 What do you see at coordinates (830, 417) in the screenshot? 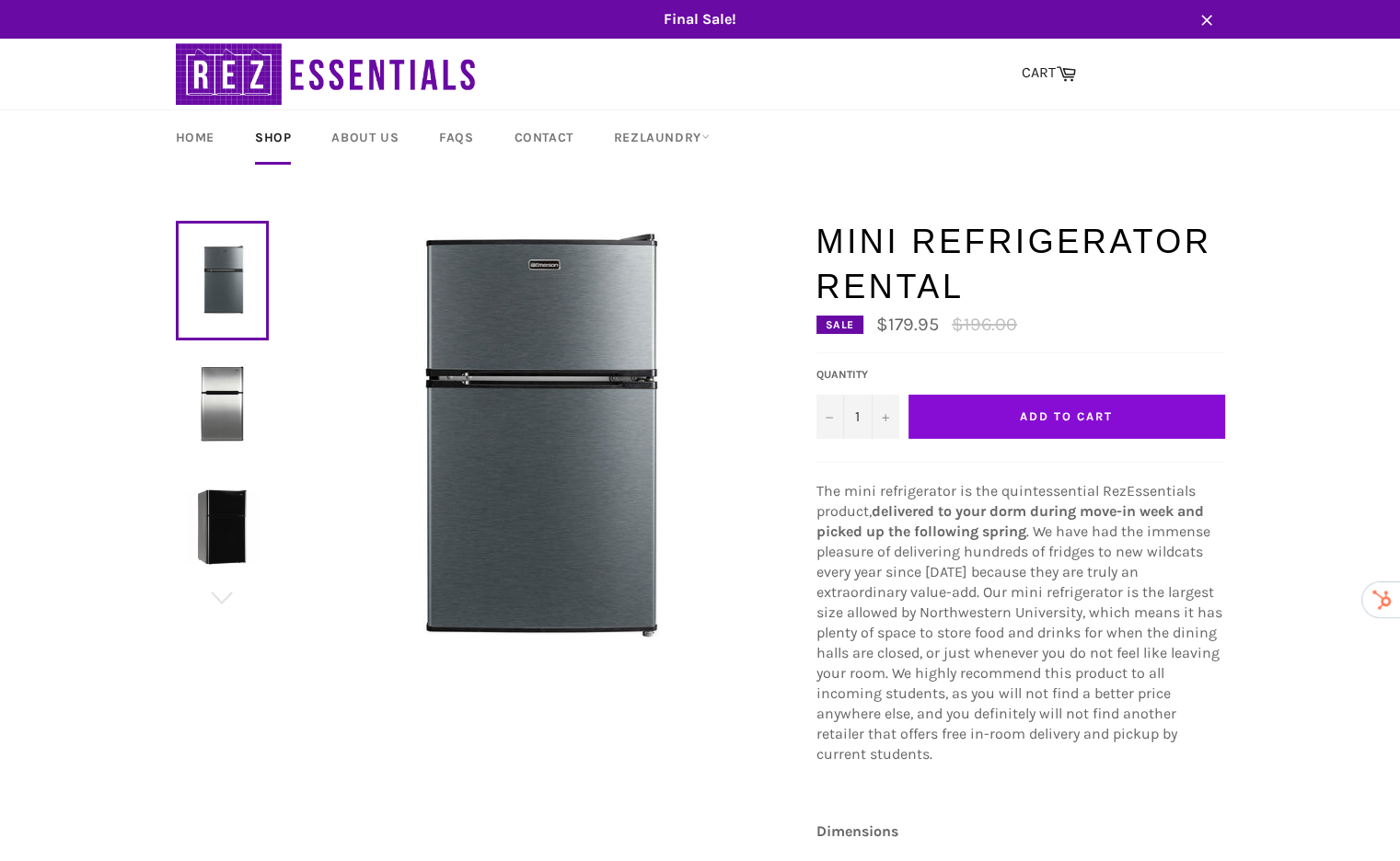
I see `button: Decrease quantity` at bounding box center [830, 417].